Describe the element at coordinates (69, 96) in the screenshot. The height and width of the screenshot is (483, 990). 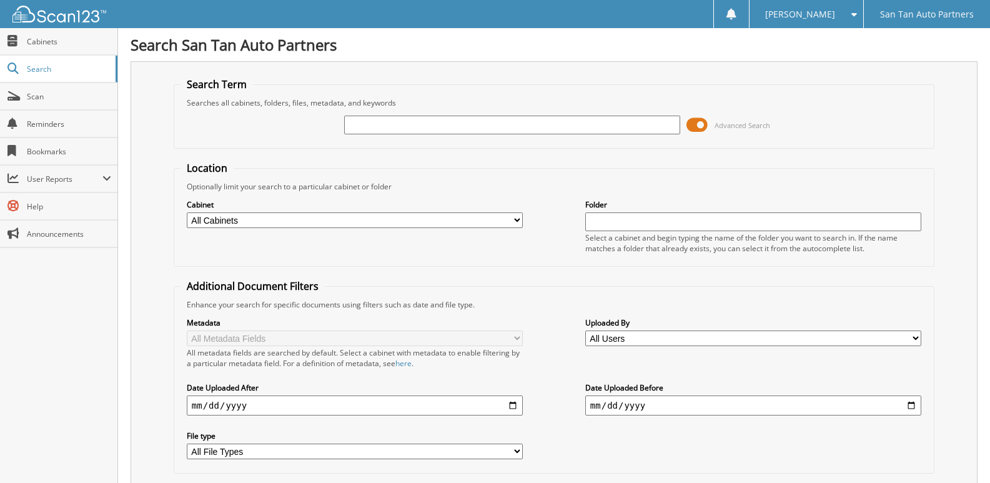
I see `span: Scan` at that location.